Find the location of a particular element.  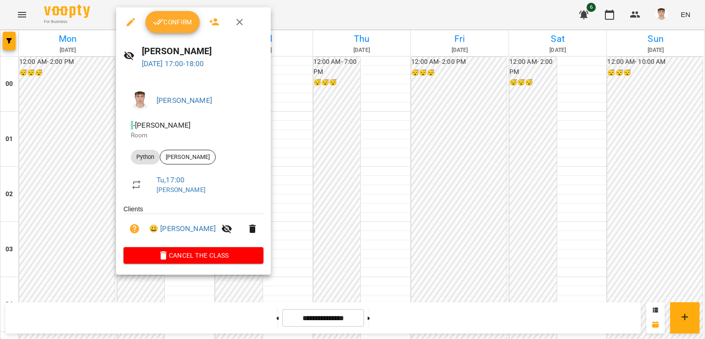

span: Confirm is located at coordinates (173, 22).